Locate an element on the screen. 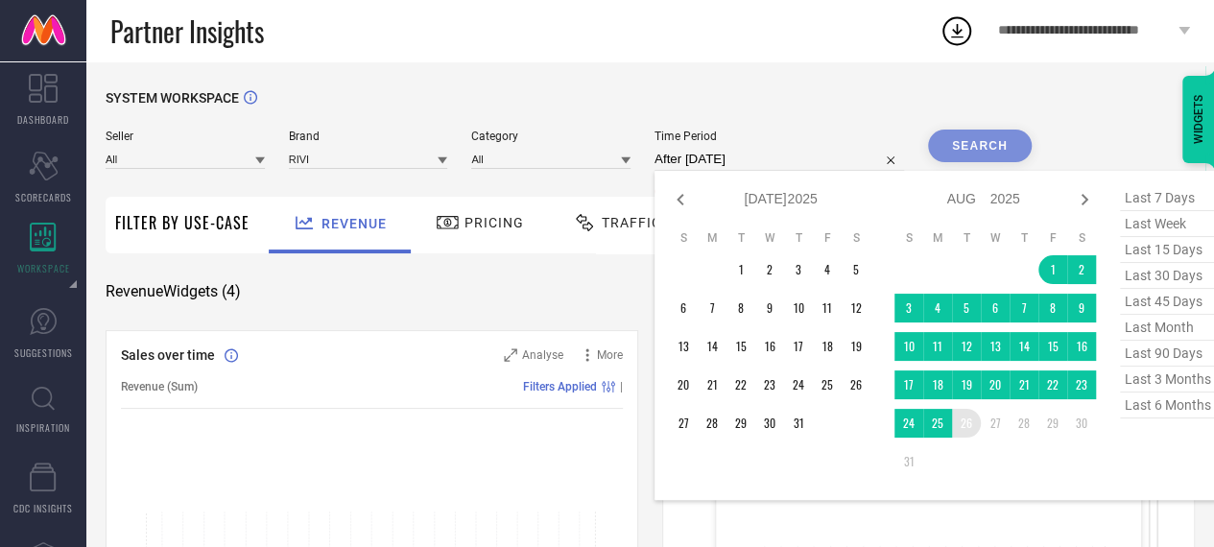  td: Sat Aug 02 2025 is located at coordinates (1081, 270).